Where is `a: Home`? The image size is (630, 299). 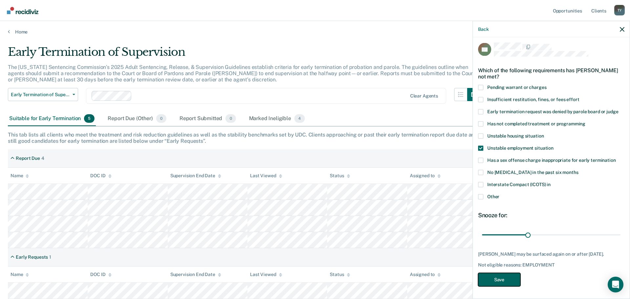
a: Home is located at coordinates (315, 32).